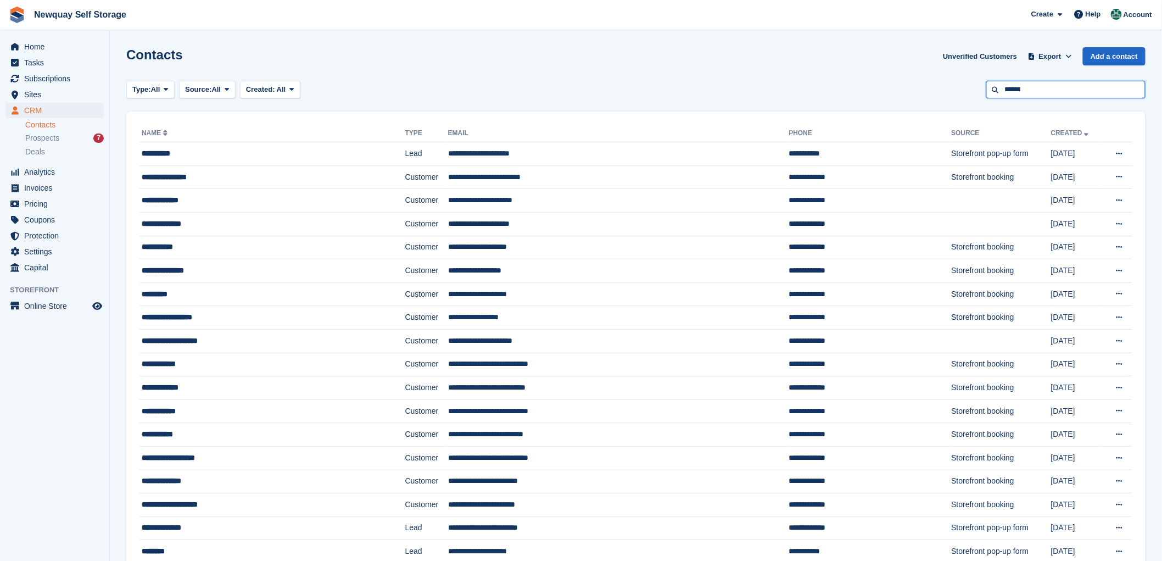  Describe the element at coordinates (1001, 133) in the screenshot. I see `th: Source` at that location.